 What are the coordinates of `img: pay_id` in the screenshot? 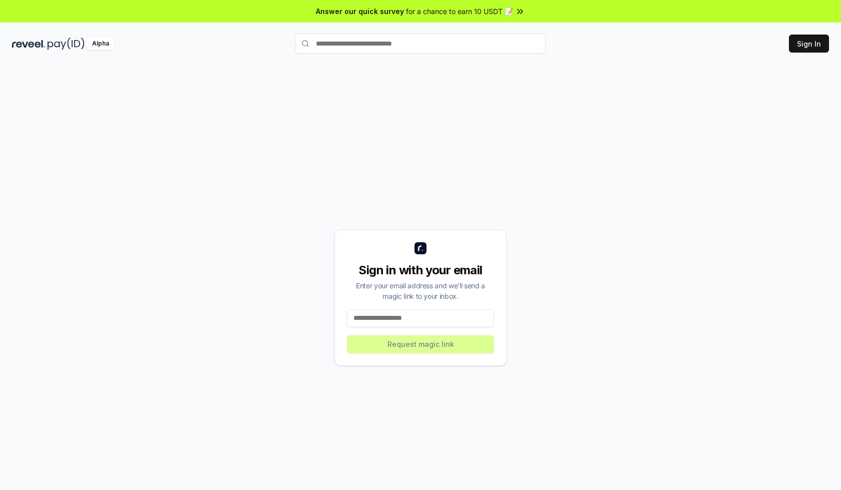 It's located at (66, 44).